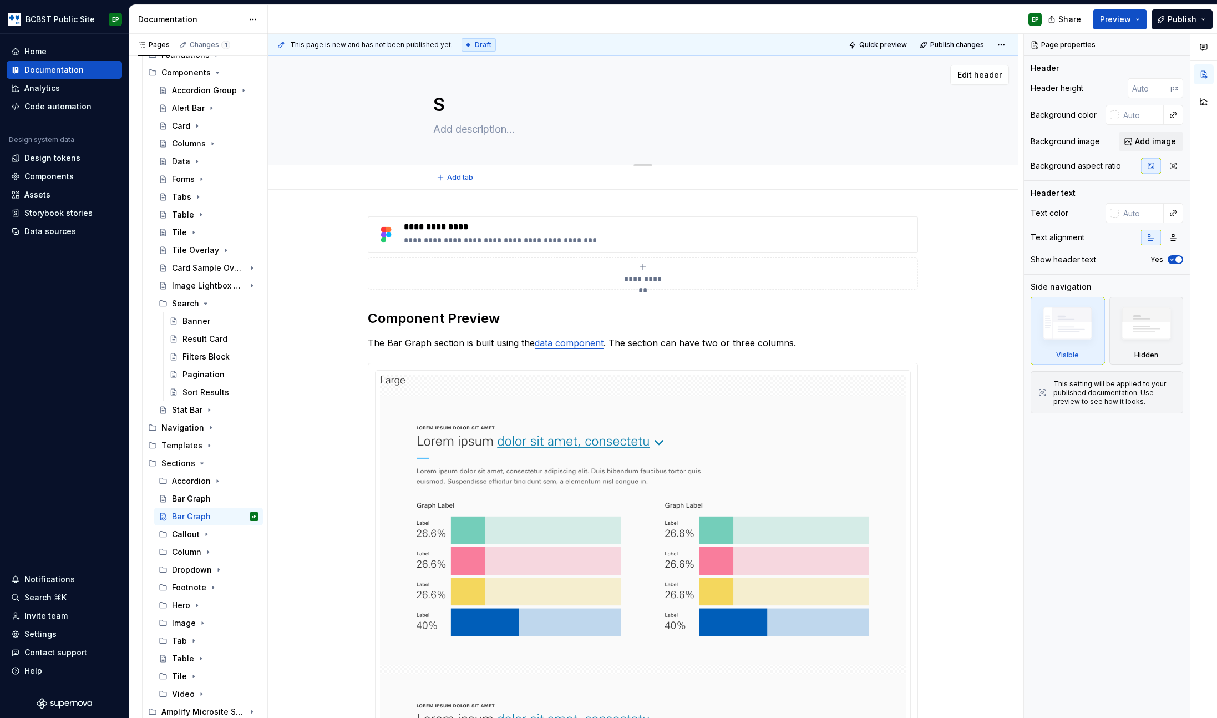 Image resolution: width=1217 pixels, height=718 pixels. What do you see at coordinates (183, 179) in the screenshot?
I see `div: Forms` at bounding box center [183, 179].